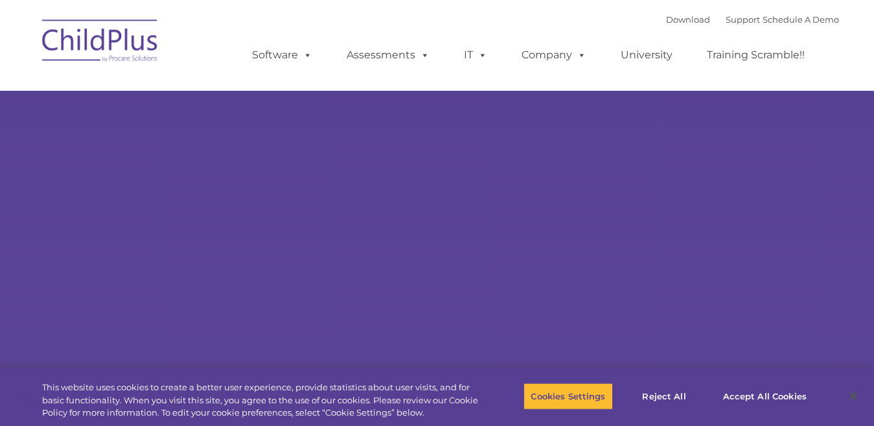  Describe the element at coordinates (475, 55) in the screenshot. I see `a: IT` at that location.